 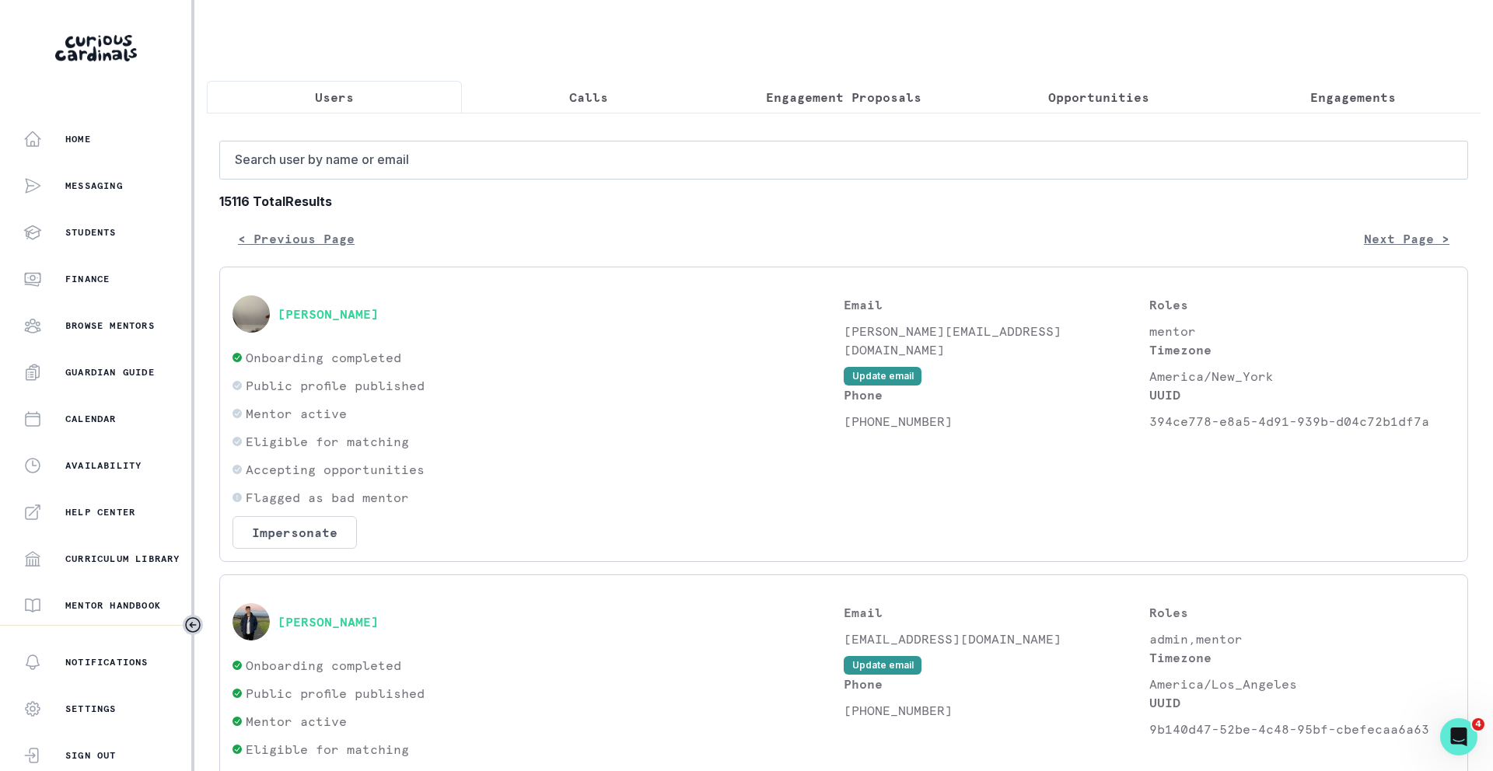 I want to click on p: Users, so click(x=334, y=97).